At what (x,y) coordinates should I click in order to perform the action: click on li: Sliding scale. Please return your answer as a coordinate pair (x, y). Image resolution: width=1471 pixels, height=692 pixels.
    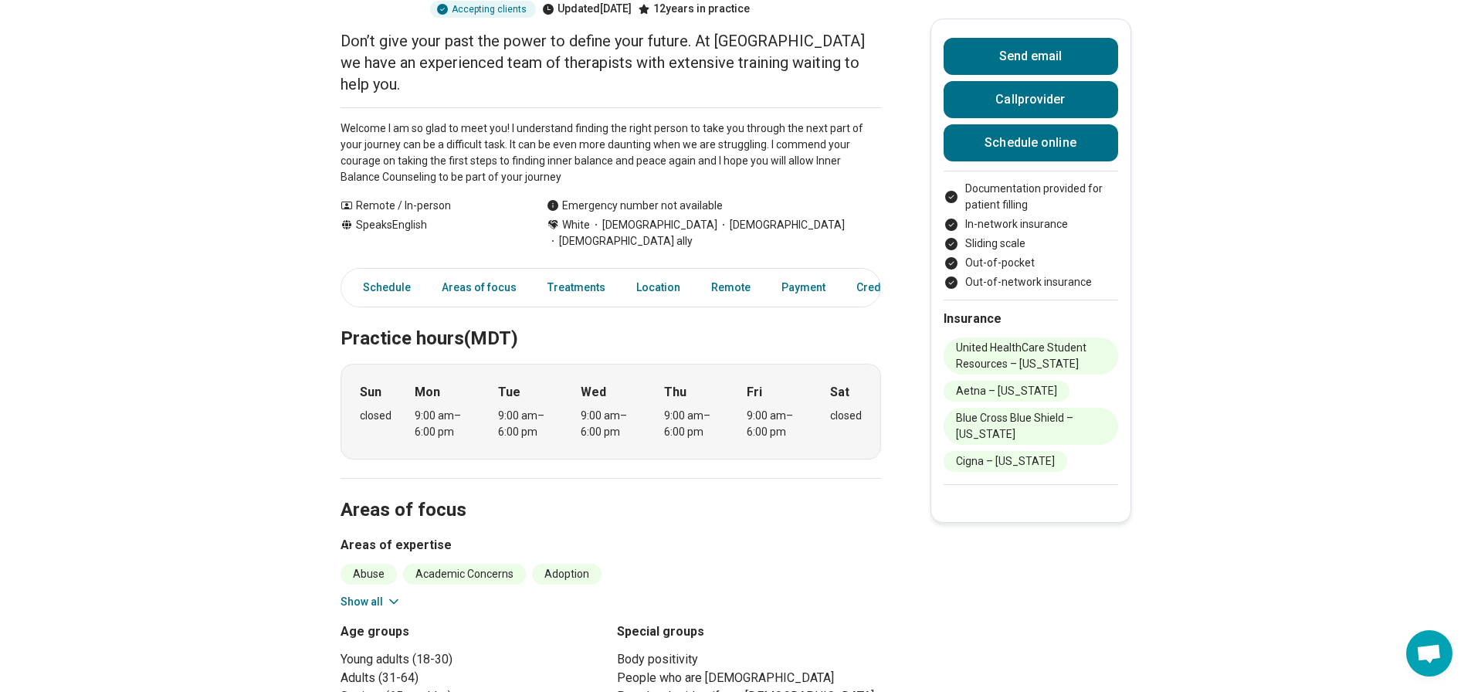
    Looking at the image, I should click on (1031, 243).